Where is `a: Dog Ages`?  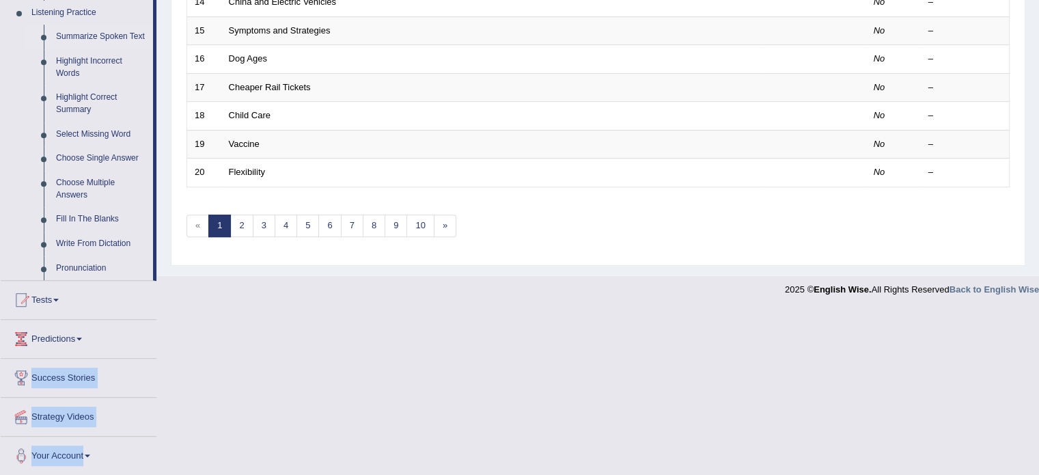
a: Dog Ages is located at coordinates (248, 58).